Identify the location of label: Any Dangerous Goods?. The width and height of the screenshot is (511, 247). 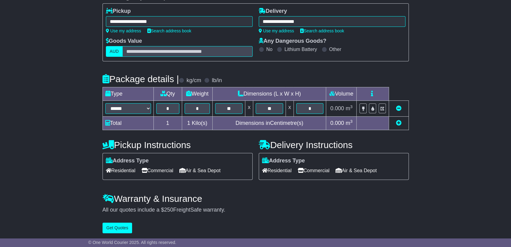
(293, 41).